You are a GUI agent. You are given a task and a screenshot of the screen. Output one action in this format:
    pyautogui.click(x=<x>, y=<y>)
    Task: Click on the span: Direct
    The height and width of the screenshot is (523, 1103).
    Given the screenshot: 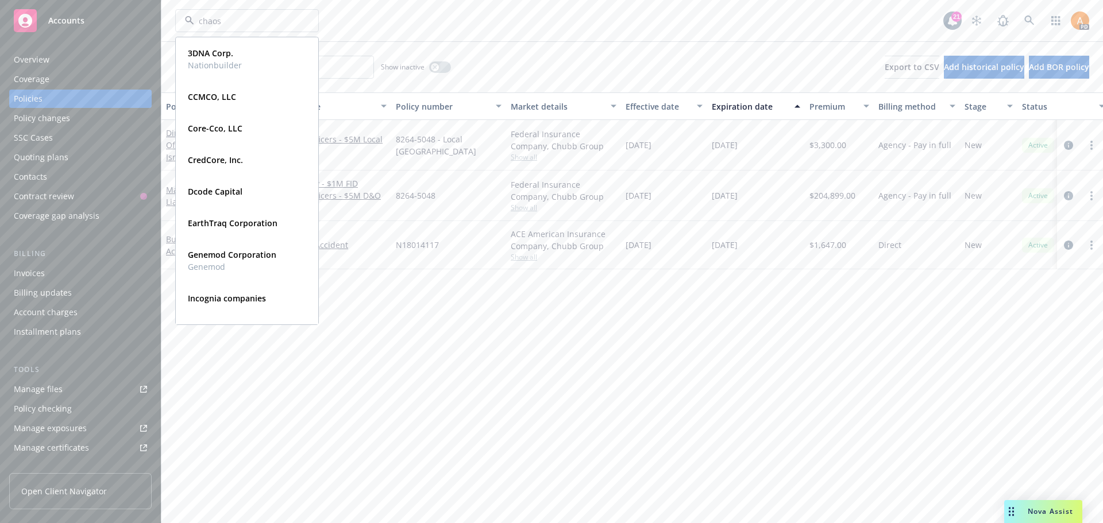 What is the action you would take?
    pyautogui.click(x=890, y=245)
    